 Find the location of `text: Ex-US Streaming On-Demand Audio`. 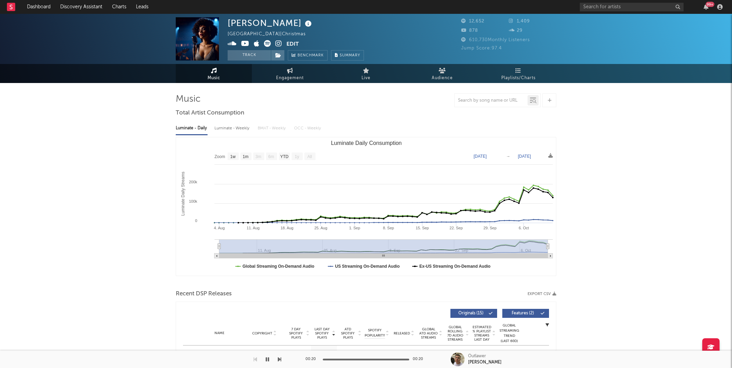

text: Ex-US Streaming On-Demand Audio is located at coordinates (455, 266).